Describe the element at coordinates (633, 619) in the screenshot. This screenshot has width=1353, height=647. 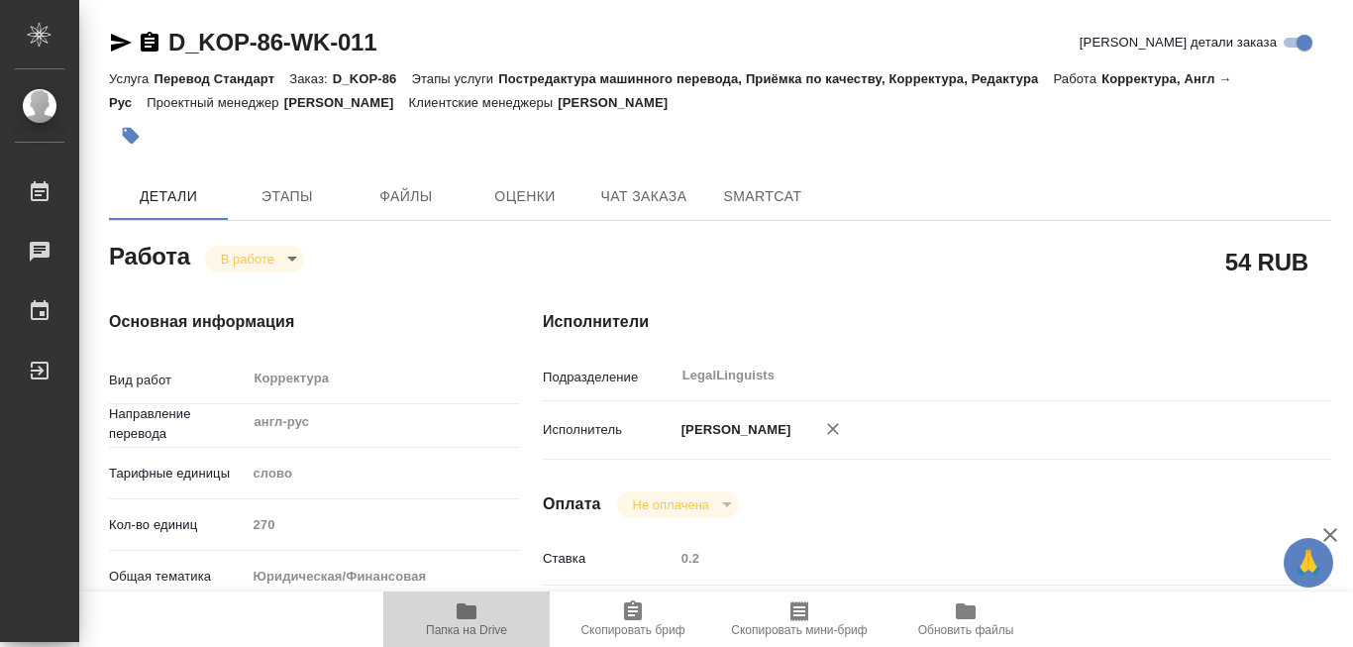
I see `button: Скопировать бриф` at that location.